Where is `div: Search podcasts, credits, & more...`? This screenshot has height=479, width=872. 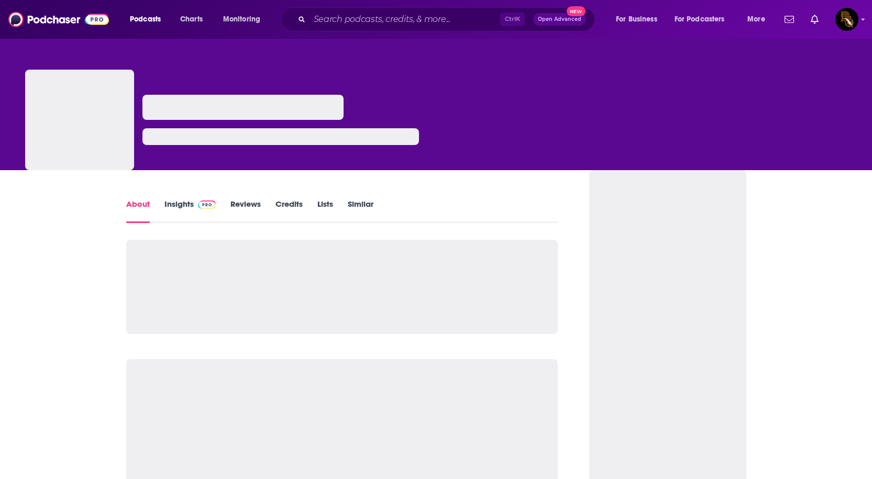 div: Search podcasts, credits, & more... is located at coordinates (448, 19).